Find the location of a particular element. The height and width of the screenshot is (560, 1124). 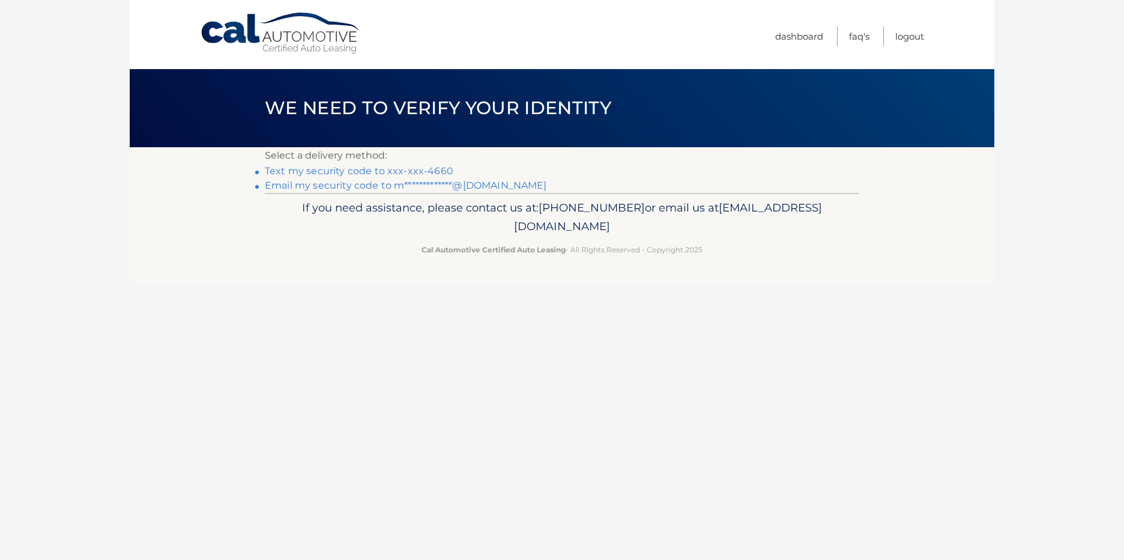

strong: Cal Automotive Certified Auto Leasing is located at coordinates (494, 249).